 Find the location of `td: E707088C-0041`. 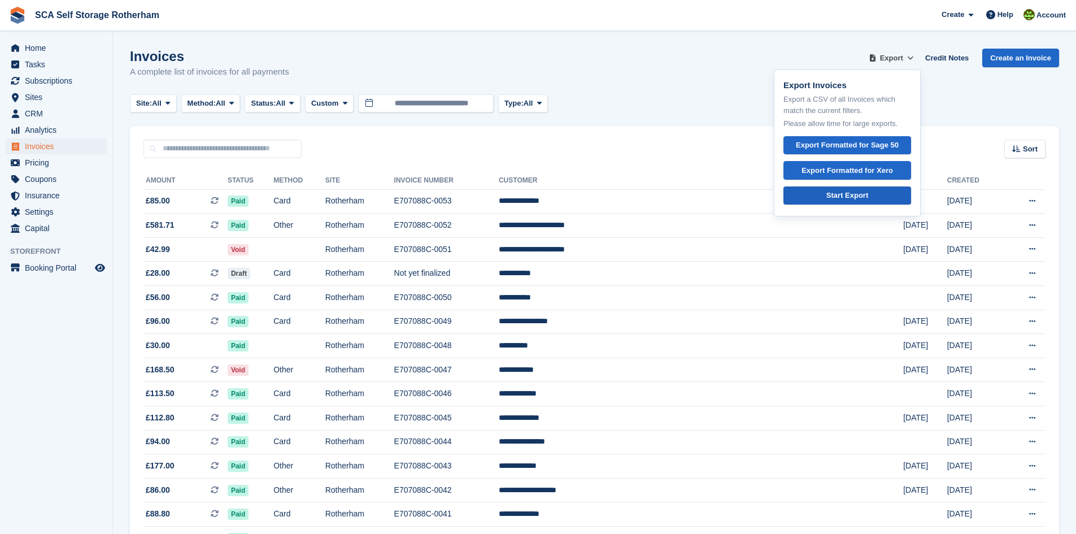

td: E707088C-0041 is located at coordinates (446, 514).